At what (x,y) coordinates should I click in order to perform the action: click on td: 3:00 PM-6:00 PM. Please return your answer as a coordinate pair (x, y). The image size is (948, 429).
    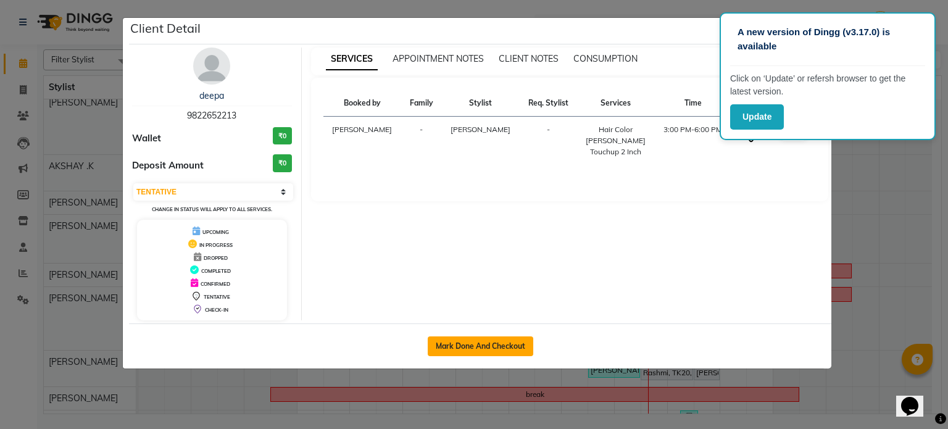
    Looking at the image, I should click on (692, 141).